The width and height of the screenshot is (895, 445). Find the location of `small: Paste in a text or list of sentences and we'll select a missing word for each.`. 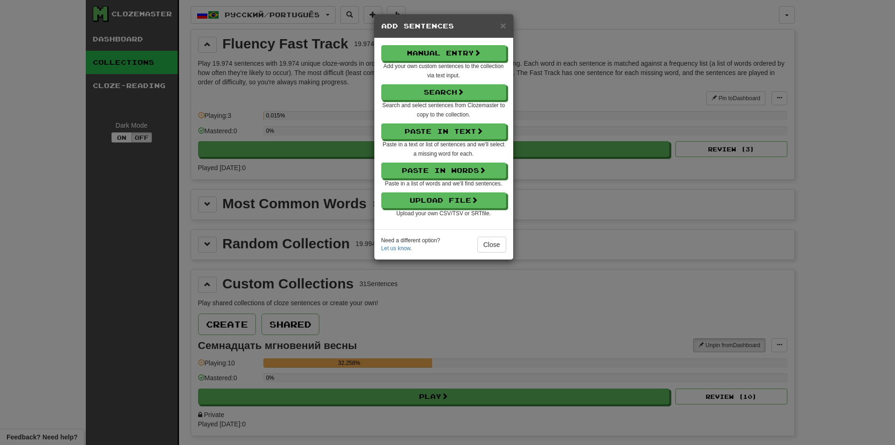

small: Paste in a text or list of sentences and we'll select a missing word for each. is located at coordinates (443, 149).